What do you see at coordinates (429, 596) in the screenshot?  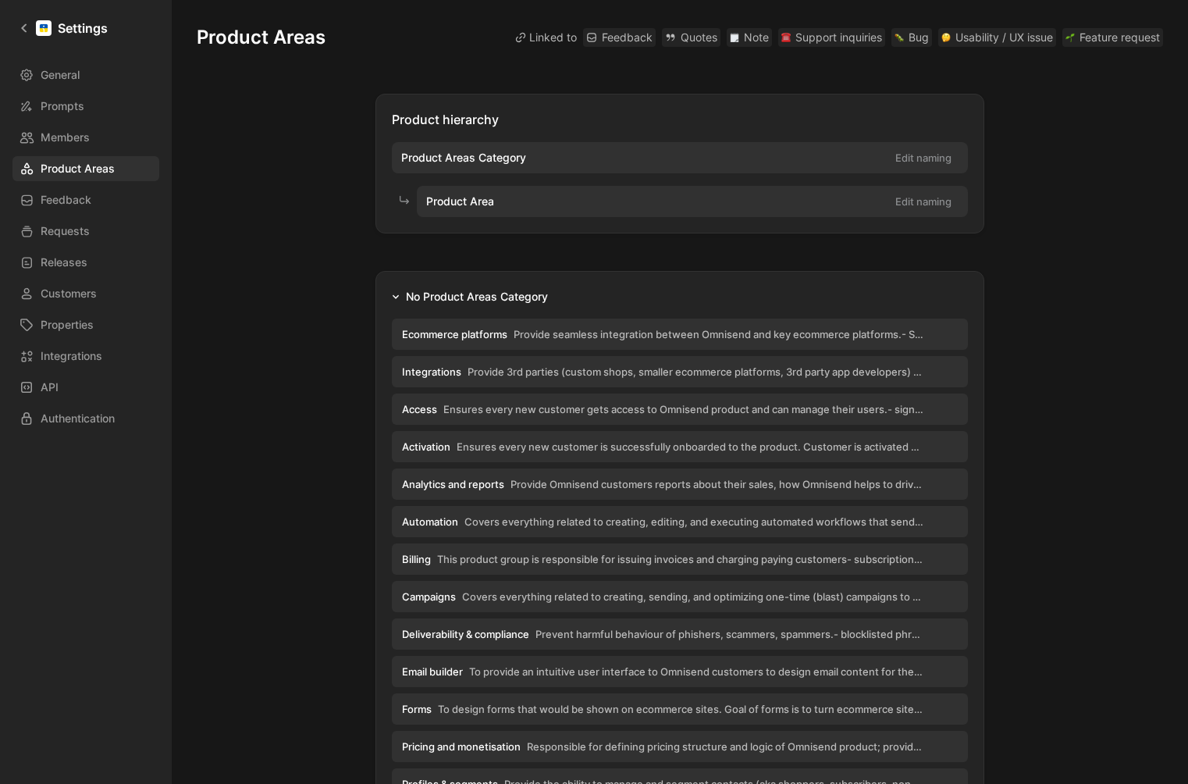 I see `span: Campaigns` at bounding box center [429, 596].